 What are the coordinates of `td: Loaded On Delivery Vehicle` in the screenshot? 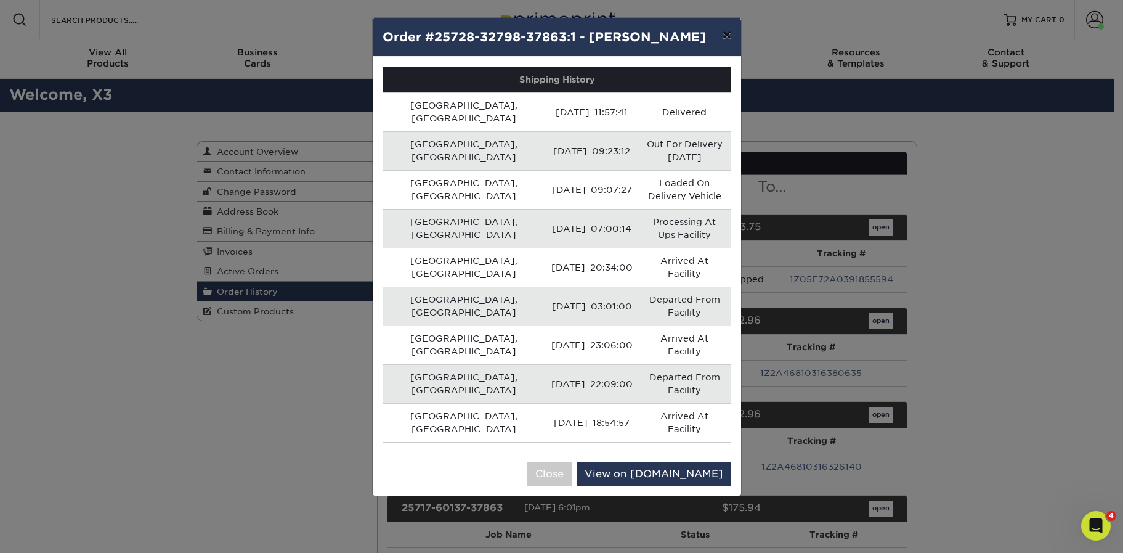 It's located at (685, 189).